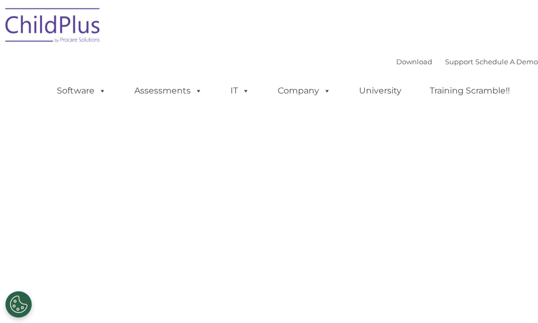  What do you see at coordinates (168, 91) in the screenshot?
I see `a: Assessments` at bounding box center [168, 91].